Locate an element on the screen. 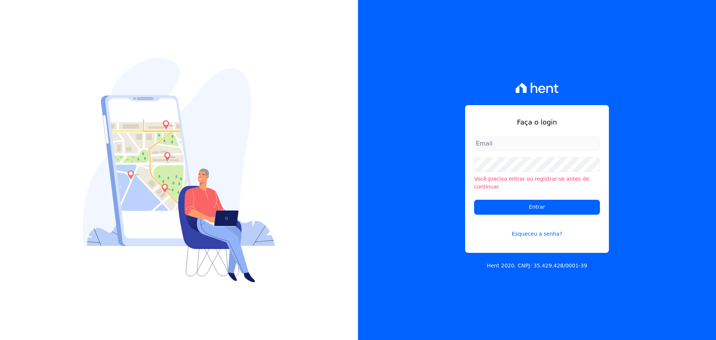  li: Você precisa entrar ou registrar-se antes de continuar. is located at coordinates (537, 183).